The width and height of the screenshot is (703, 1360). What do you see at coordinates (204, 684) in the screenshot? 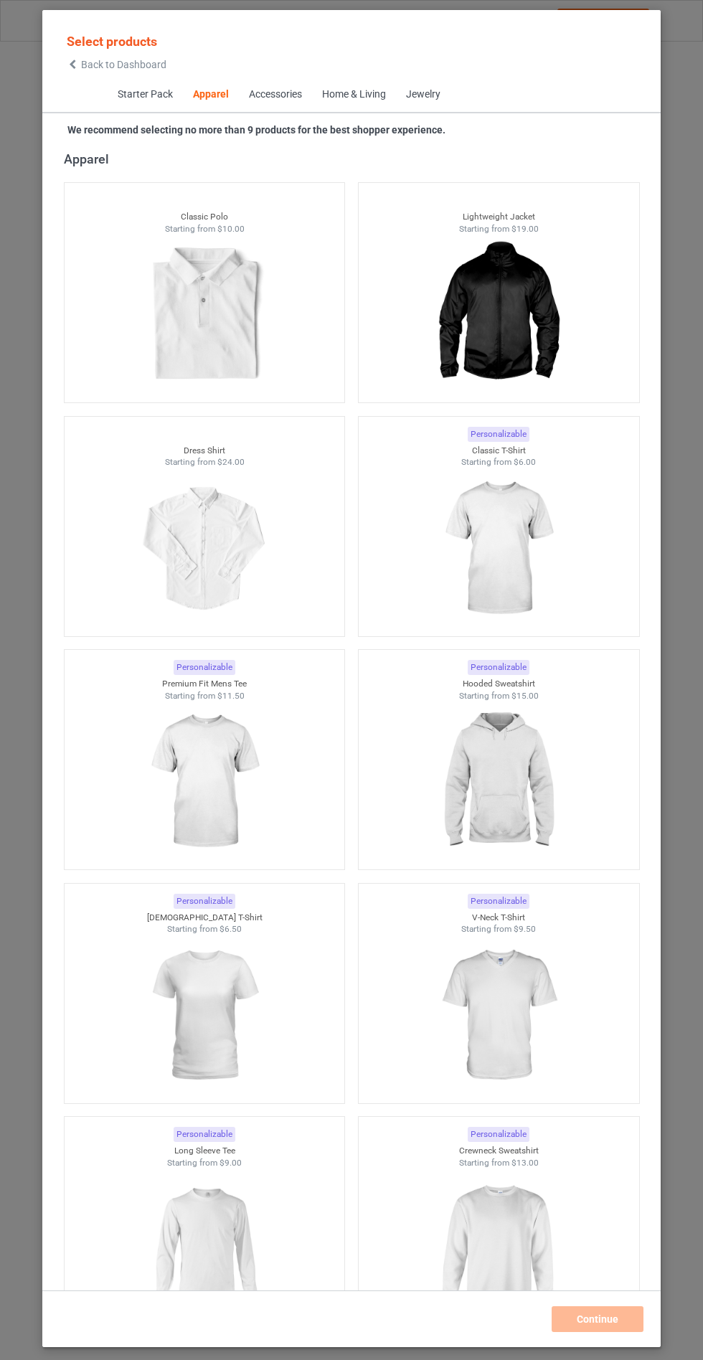
I see `div: Premium Fit Mens Tee` at bounding box center [204, 684].